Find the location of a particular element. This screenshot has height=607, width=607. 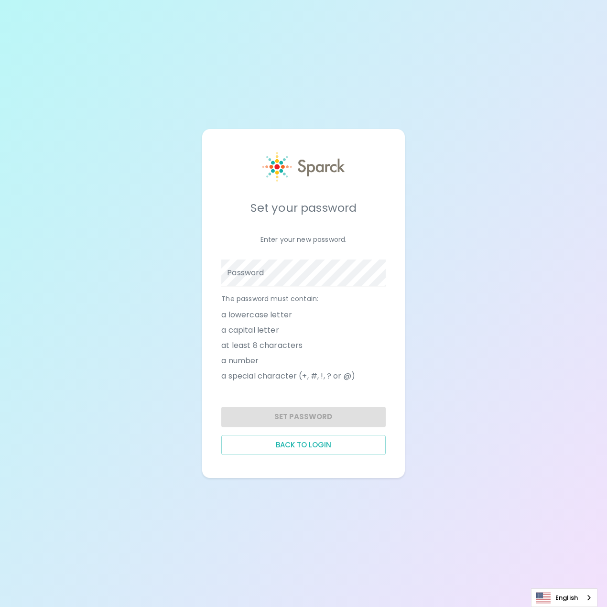

span: a number is located at coordinates (240, 361).